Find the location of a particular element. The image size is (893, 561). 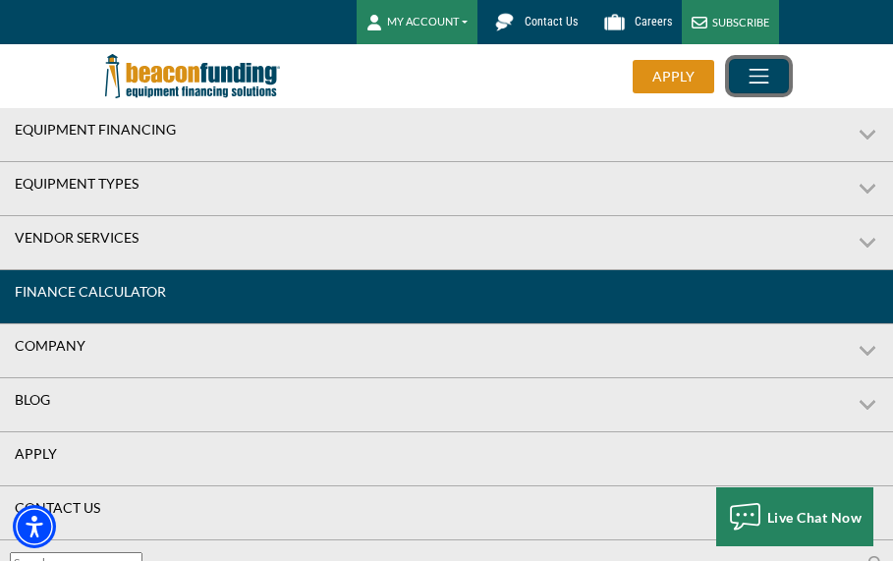

span: Live Chat Now is located at coordinates (814, 517).